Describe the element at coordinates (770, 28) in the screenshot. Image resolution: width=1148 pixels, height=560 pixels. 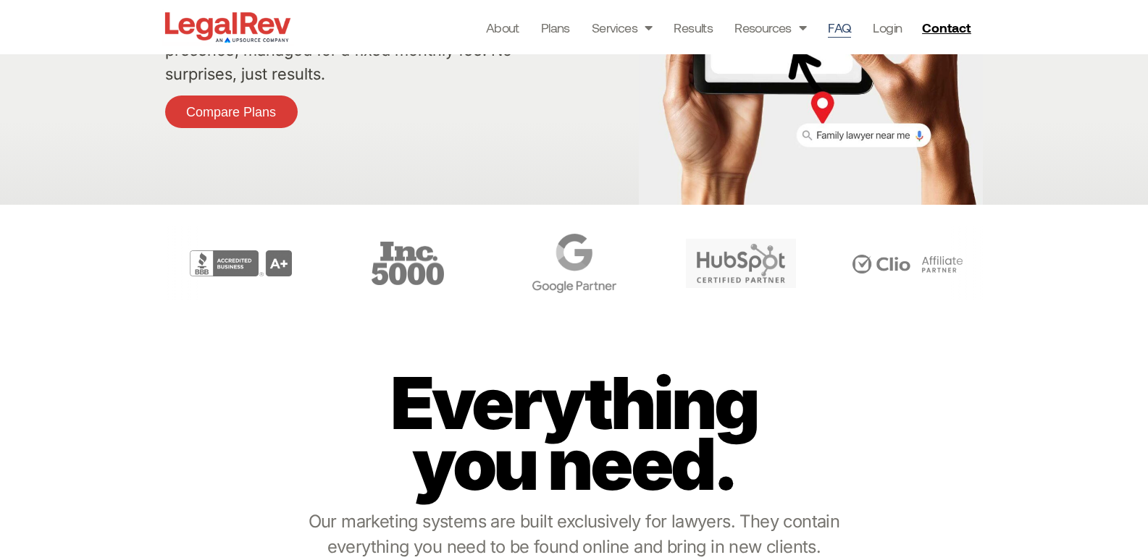
I see `a: Resources` at that location.